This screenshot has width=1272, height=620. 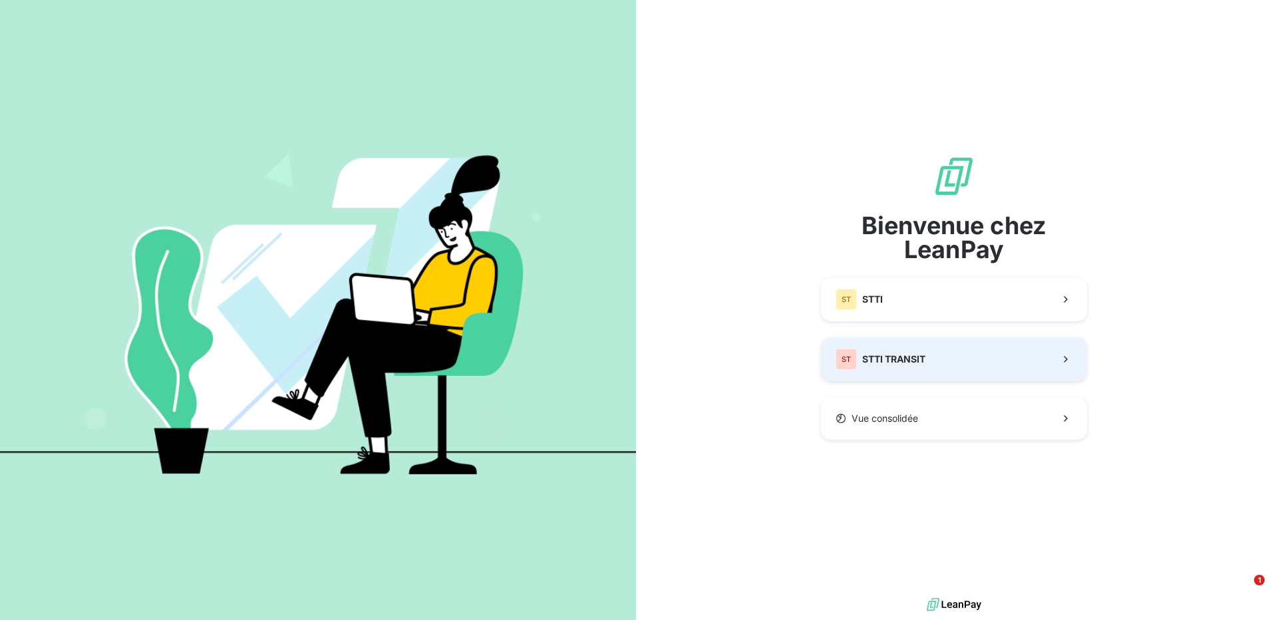 I want to click on img: logo sigle, so click(x=954, y=176).